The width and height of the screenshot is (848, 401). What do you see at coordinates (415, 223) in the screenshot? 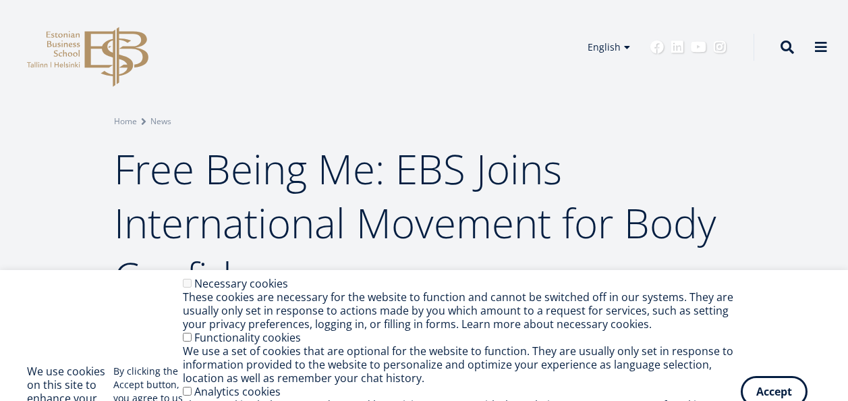
I see `span: Free Being Me: EBS Joins International Movement for Body Confidence` at bounding box center [415, 223].